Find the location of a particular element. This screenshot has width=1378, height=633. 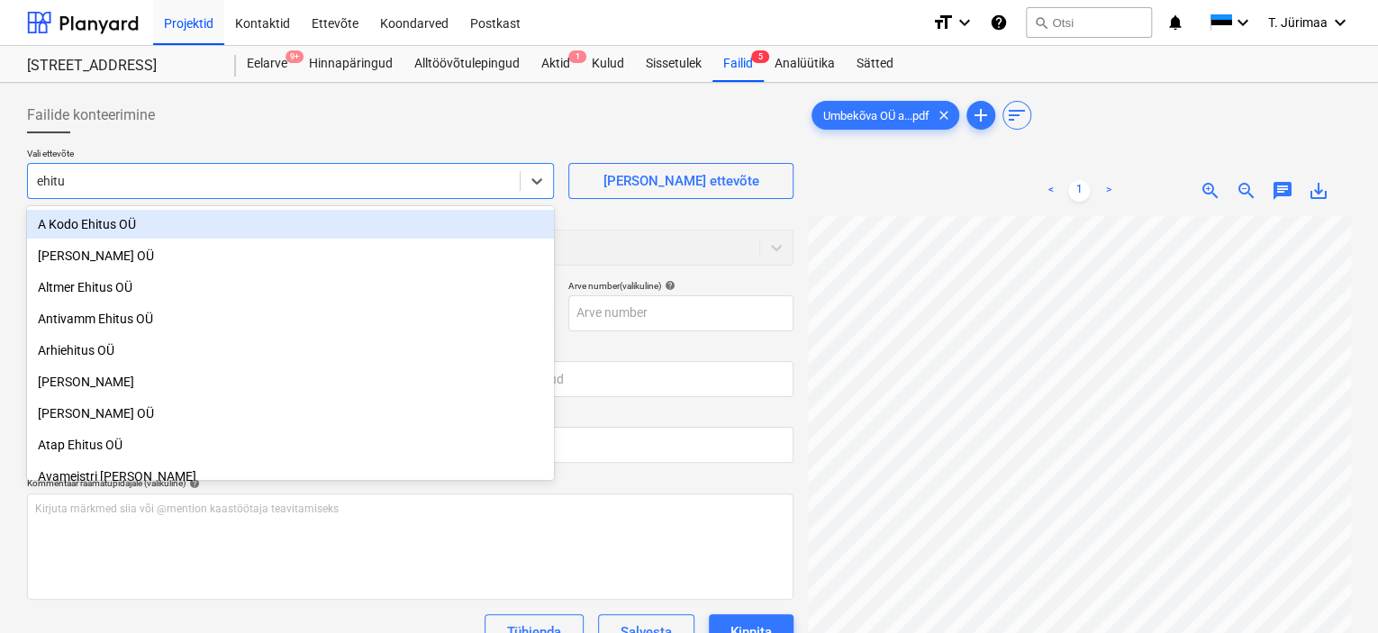

span: sort is located at coordinates (1017, 115).